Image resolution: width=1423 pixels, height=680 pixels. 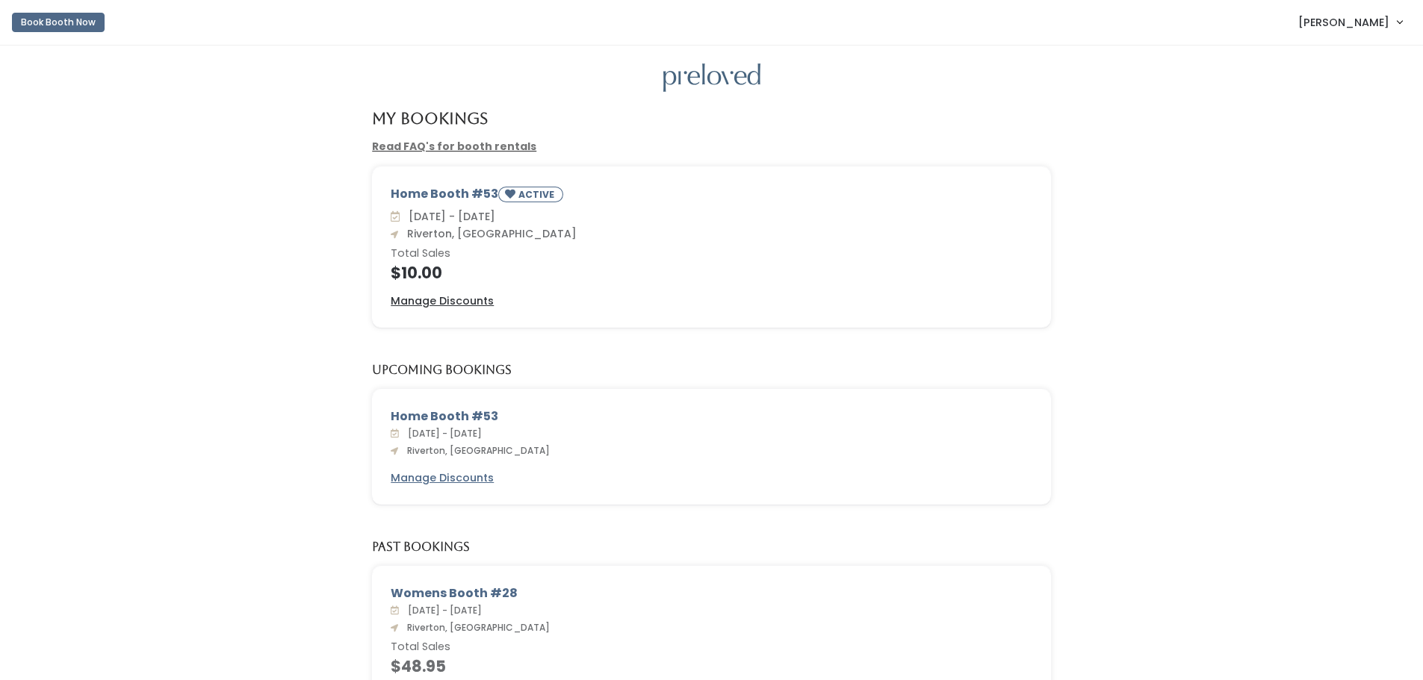 I want to click on button: Book Booth Now, so click(x=58, y=22).